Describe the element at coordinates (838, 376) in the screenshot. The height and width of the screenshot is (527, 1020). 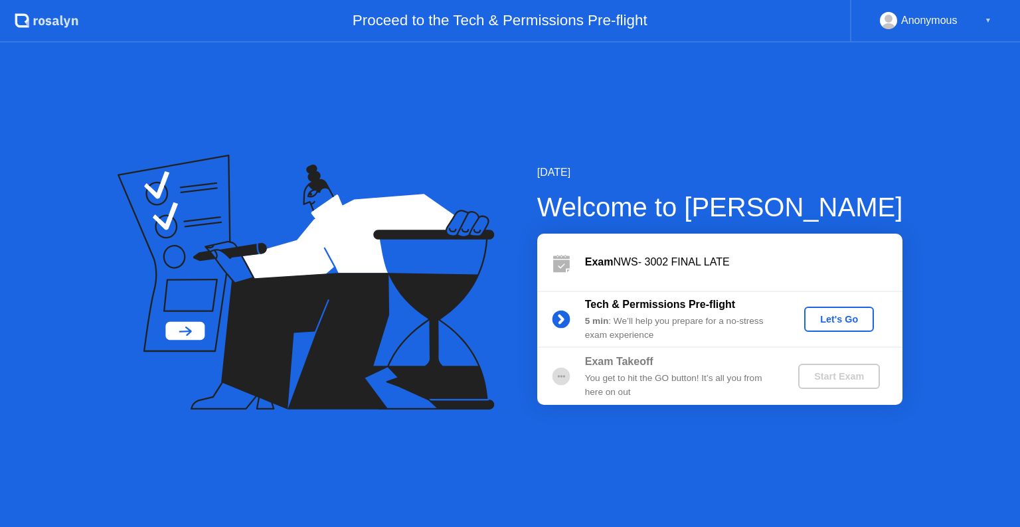
I see `div: Start Exam` at that location.